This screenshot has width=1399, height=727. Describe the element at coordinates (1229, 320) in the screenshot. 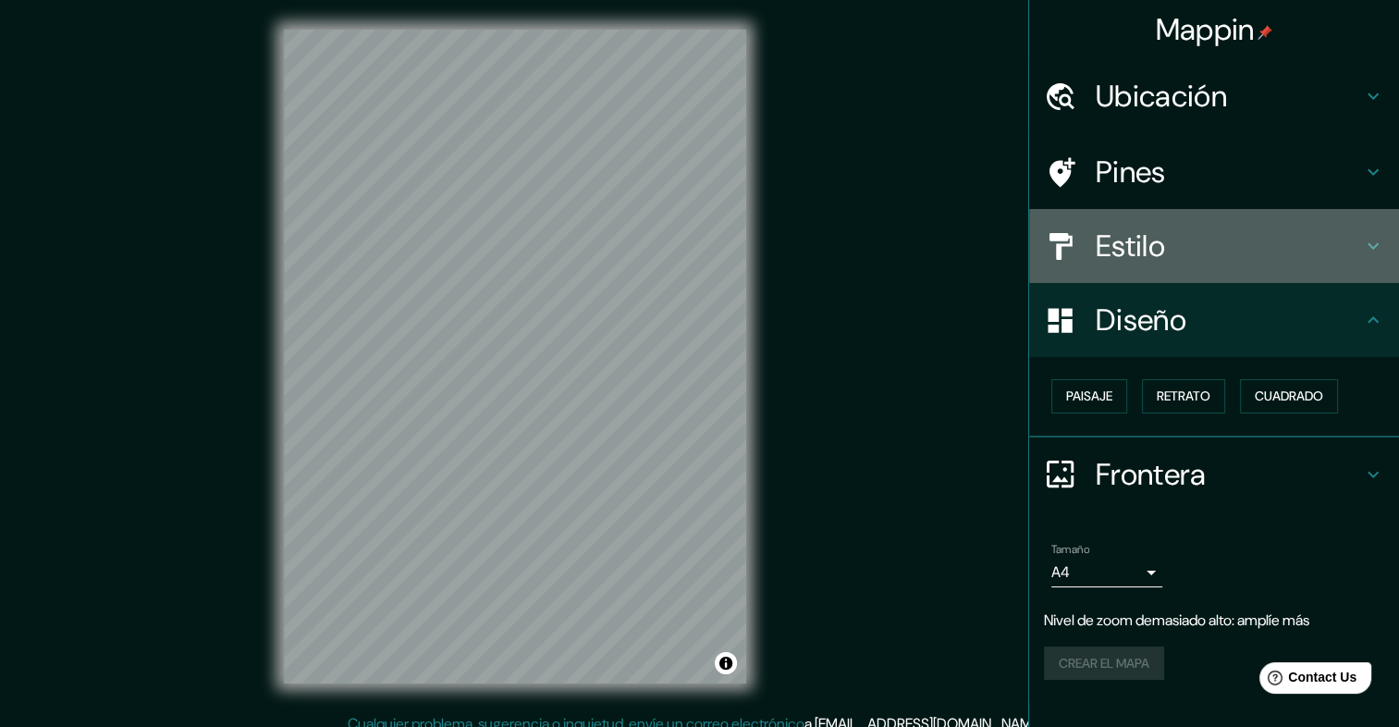

I see `h4: Diseño` at that location.